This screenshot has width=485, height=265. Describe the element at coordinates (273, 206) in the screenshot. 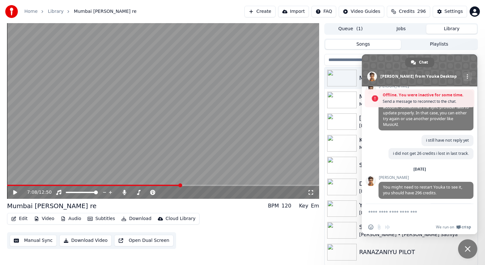

I see `div: BPM` at that location.